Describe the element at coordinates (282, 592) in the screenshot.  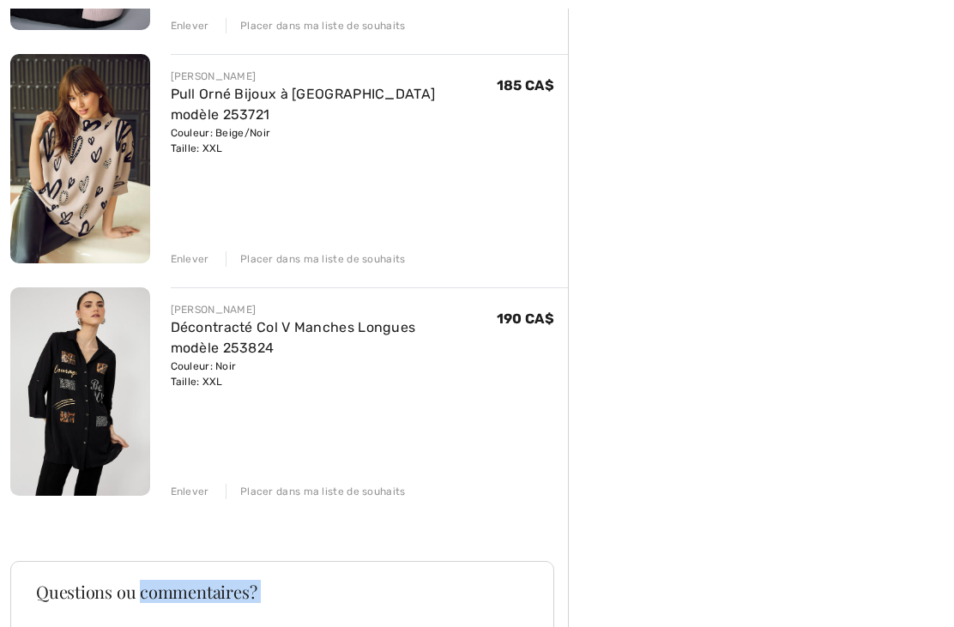
I see `h3: Questions ou commentaires?` at that location.